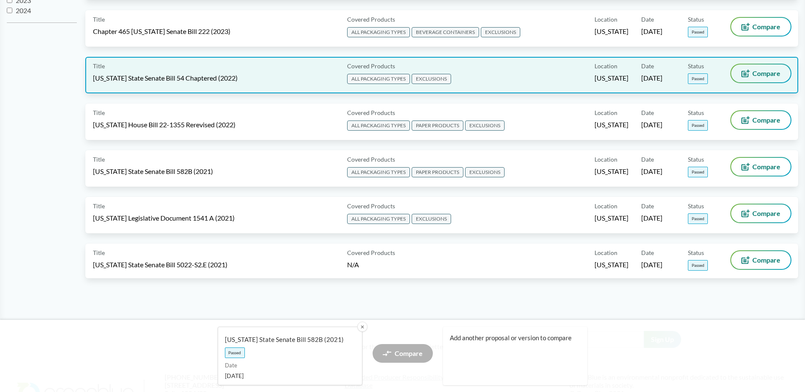 The height and width of the screenshot is (392, 805). I want to click on input: 2024, so click(9, 10).